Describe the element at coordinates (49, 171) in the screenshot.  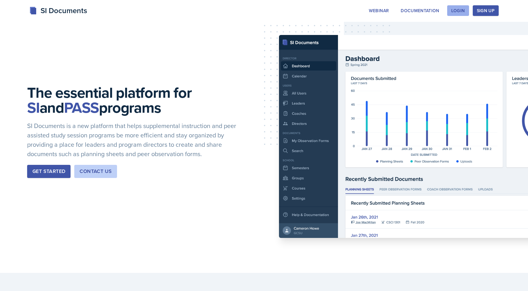
I see `div: Get Started` at that location.